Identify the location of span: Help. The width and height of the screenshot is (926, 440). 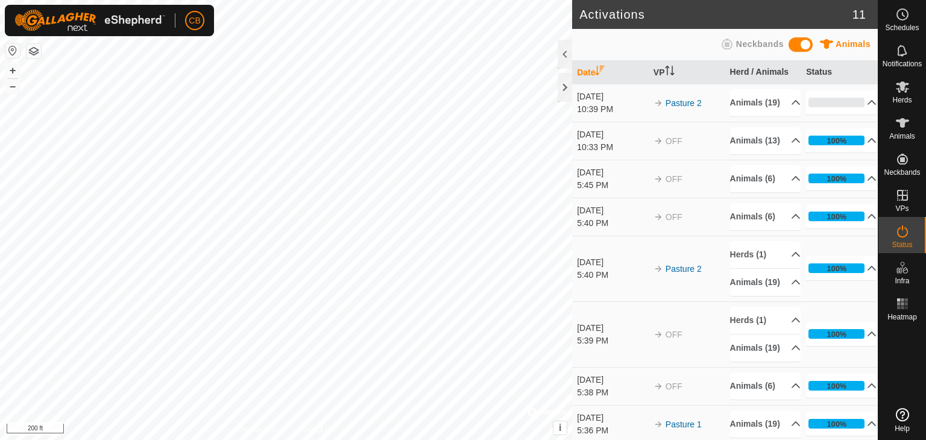
(901, 428).